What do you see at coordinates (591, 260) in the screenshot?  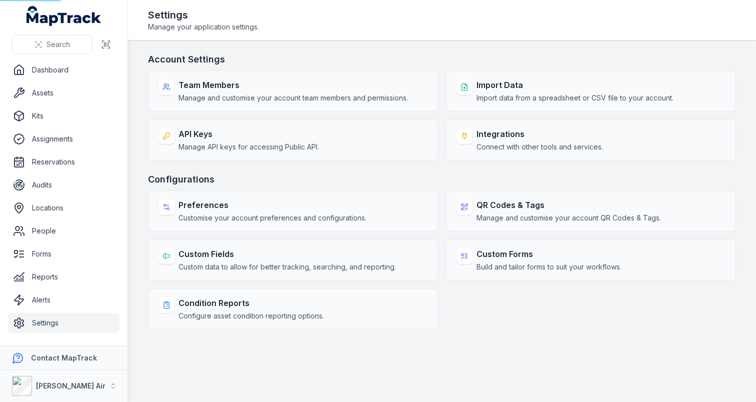 I see `a: Custom FormsBuild and tailor forms to suit your workflows.` at bounding box center [591, 260].